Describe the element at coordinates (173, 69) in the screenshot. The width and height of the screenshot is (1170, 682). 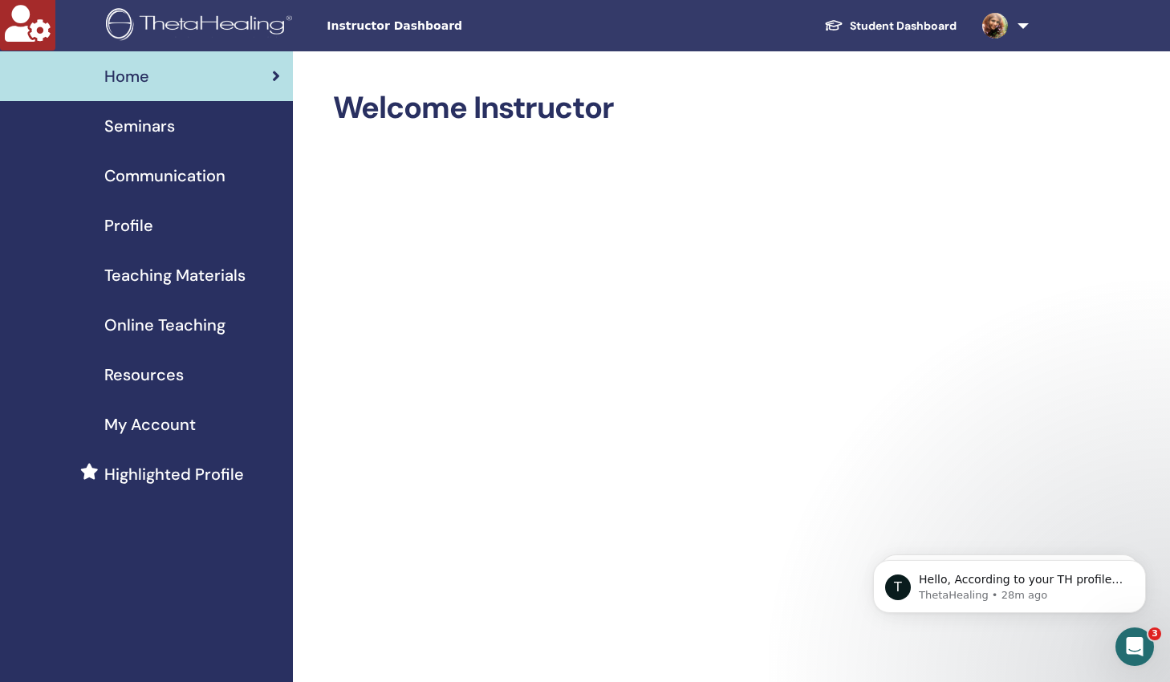
I see `p: Message from ThetaHealing, sent 28m ago` at that location.